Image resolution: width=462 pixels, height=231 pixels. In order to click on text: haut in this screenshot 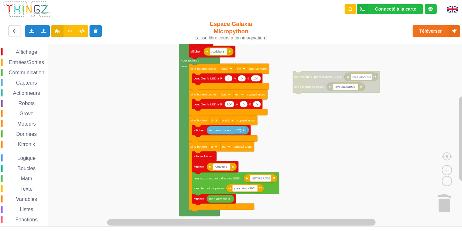, I will do `click(225, 69)`.